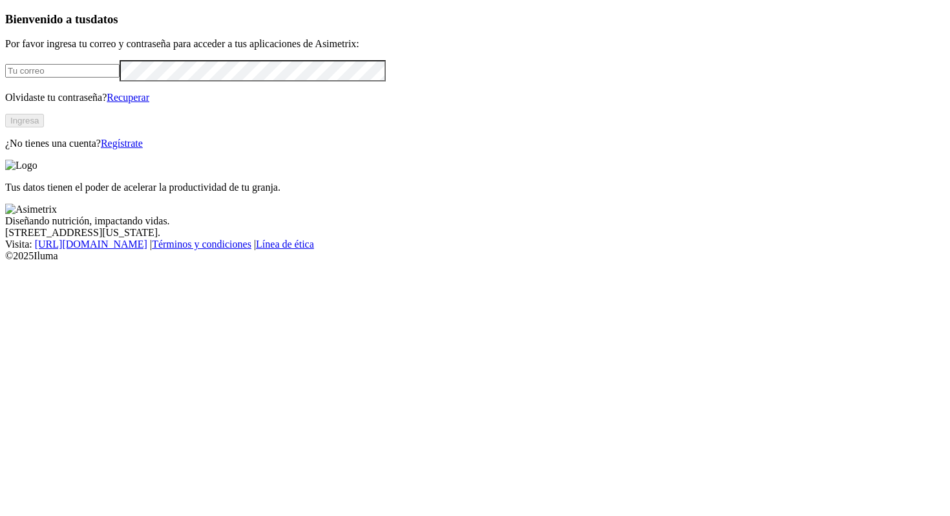  What do you see at coordinates (128, 97) in the screenshot?
I see `a: Recuperar` at bounding box center [128, 97].